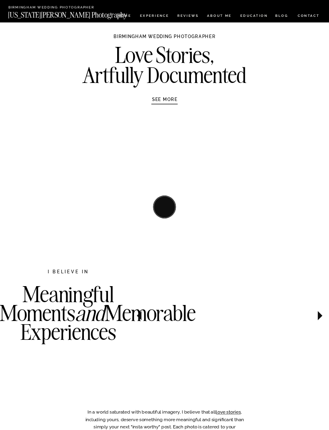 The width and height of the screenshot is (329, 430). What do you see at coordinates (187, 16) in the screenshot?
I see `a: REVIEWS` at bounding box center [187, 16].